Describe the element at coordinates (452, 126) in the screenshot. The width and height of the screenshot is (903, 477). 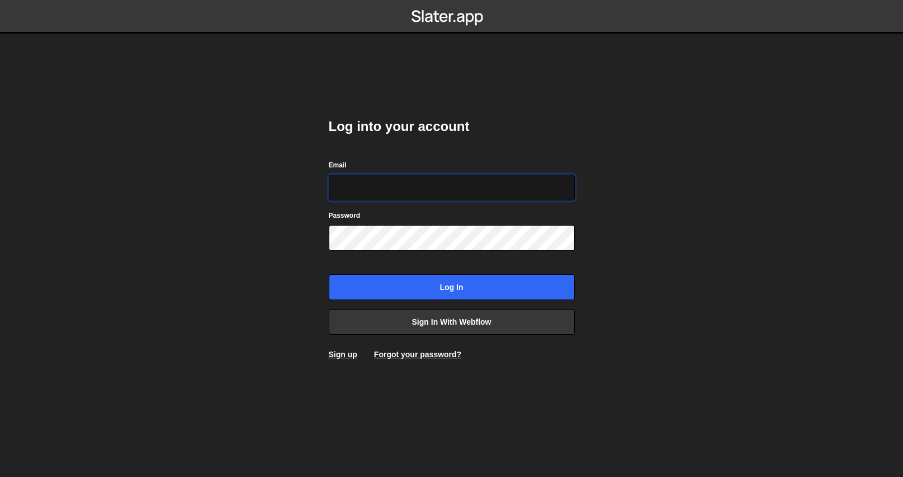
I see `h2: Log into your account` at that location.